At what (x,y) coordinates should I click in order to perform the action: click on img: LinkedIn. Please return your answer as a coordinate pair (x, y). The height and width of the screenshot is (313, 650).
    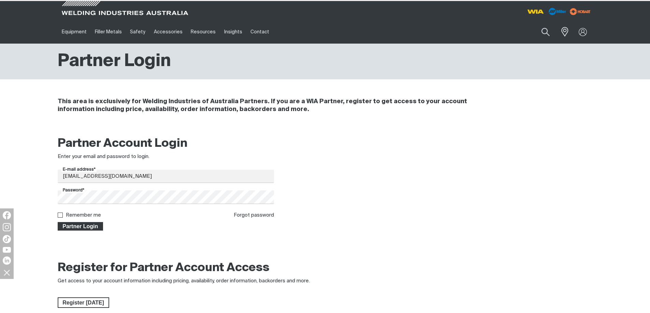
    Looking at the image, I should click on (7, 261).